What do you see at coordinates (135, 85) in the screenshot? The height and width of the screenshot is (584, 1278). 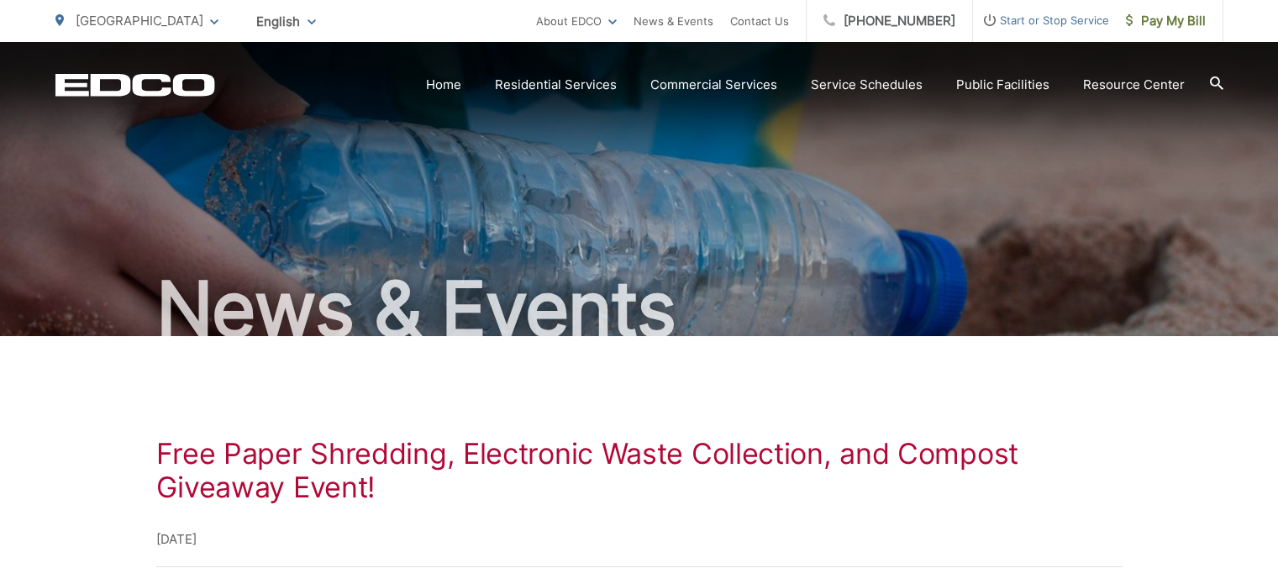 I see `a: EDCD logo. Return to the homepage.` at bounding box center [135, 85].